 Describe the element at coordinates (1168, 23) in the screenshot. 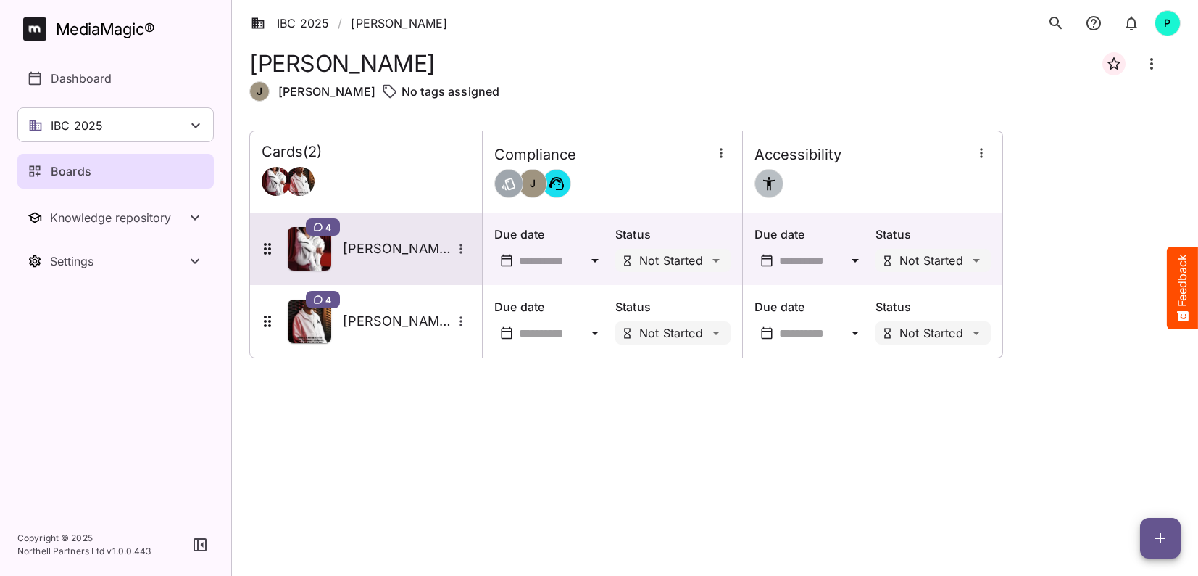

I see `div: P` at that location.